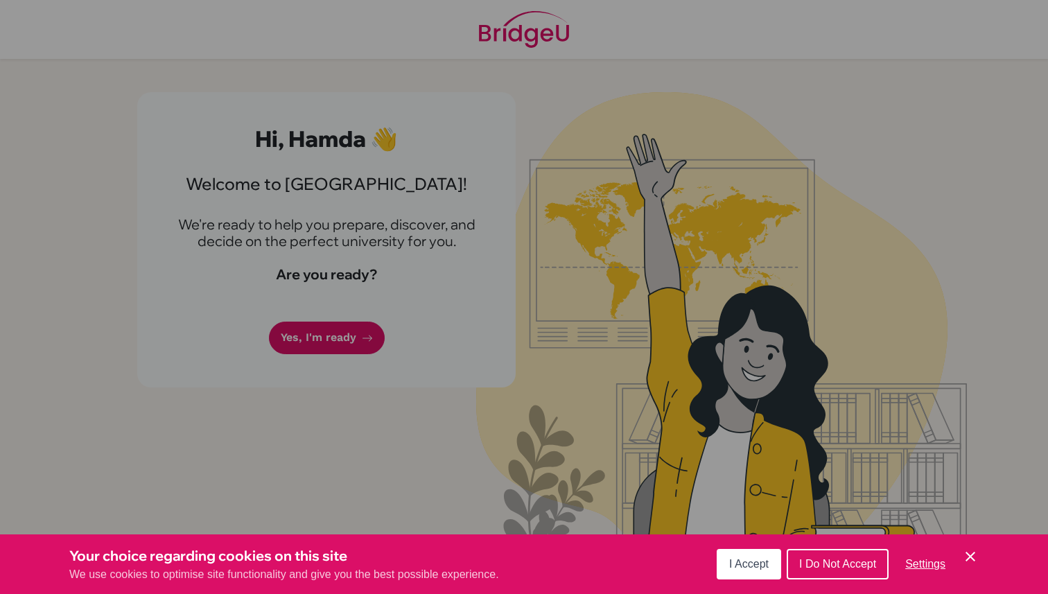  Describe the element at coordinates (284, 556) in the screenshot. I see `h3: Your choice regarding cookies on this site` at that location.